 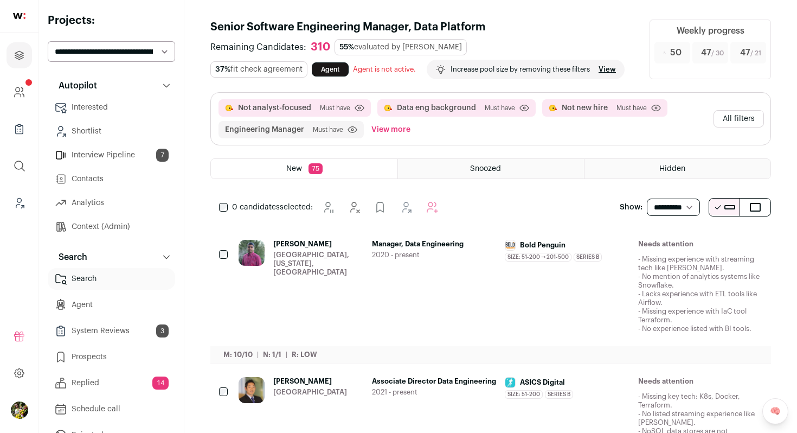 I want to click on span: 50, so click(x=675, y=53).